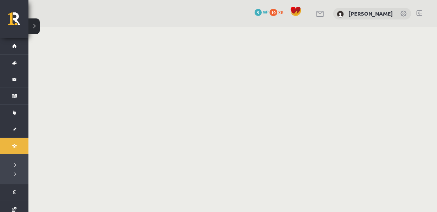  What do you see at coordinates (265, 12) in the screenshot?
I see `span: mP` at bounding box center [265, 12].